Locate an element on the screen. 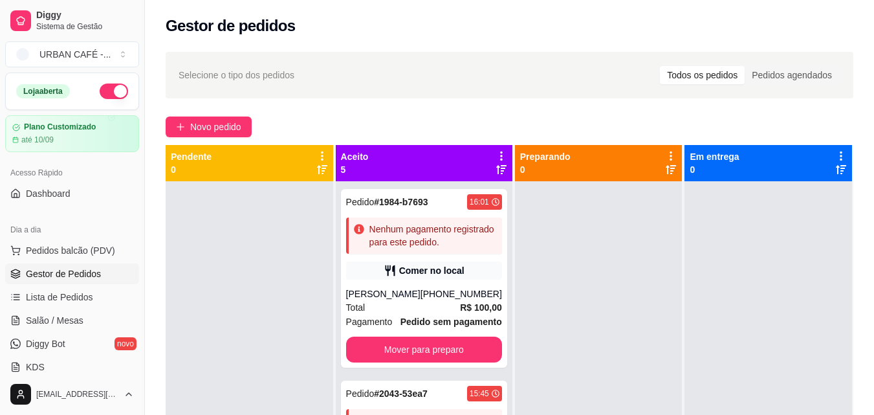 The width and height of the screenshot is (874, 415). button: Alterar Status is located at coordinates (114, 91).